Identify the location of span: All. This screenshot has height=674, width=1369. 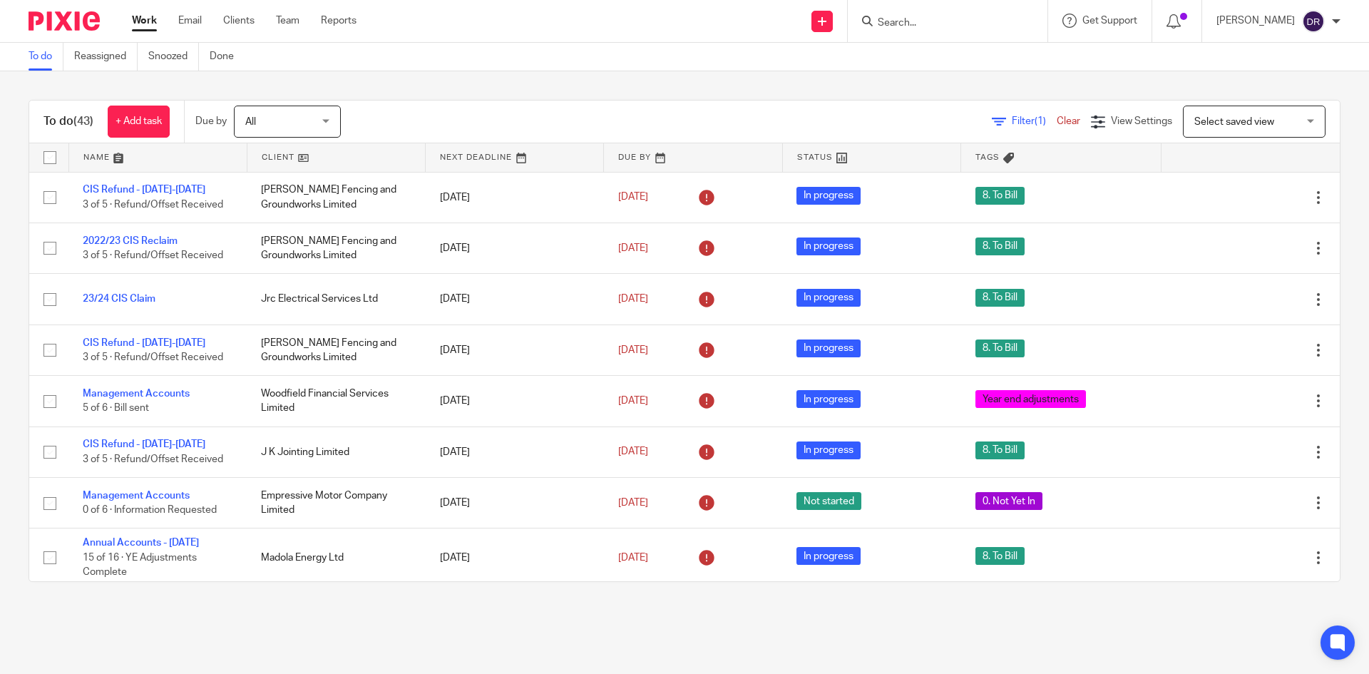
(250, 122).